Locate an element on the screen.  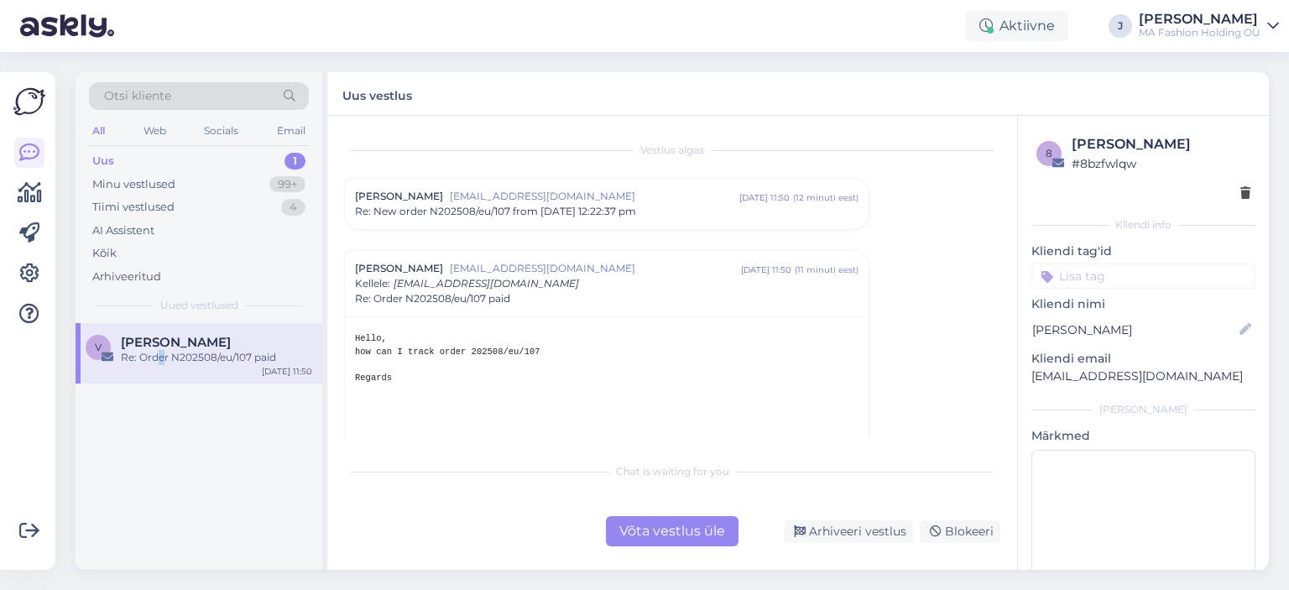
div: 4 is located at coordinates (293, 207).